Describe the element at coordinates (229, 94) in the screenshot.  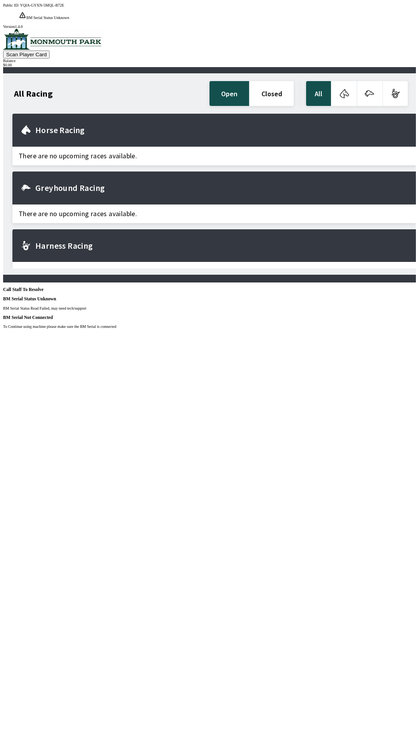
I see `button: open` at that location.